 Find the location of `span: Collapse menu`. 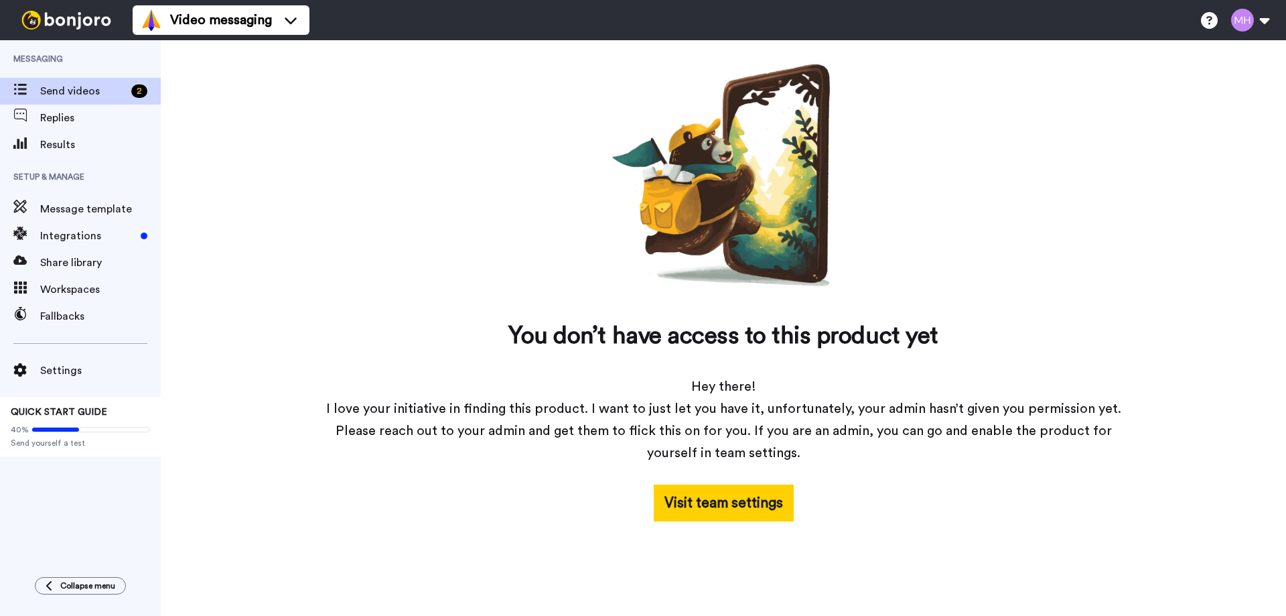

span: Collapse menu is located at coordinates (88, 586).